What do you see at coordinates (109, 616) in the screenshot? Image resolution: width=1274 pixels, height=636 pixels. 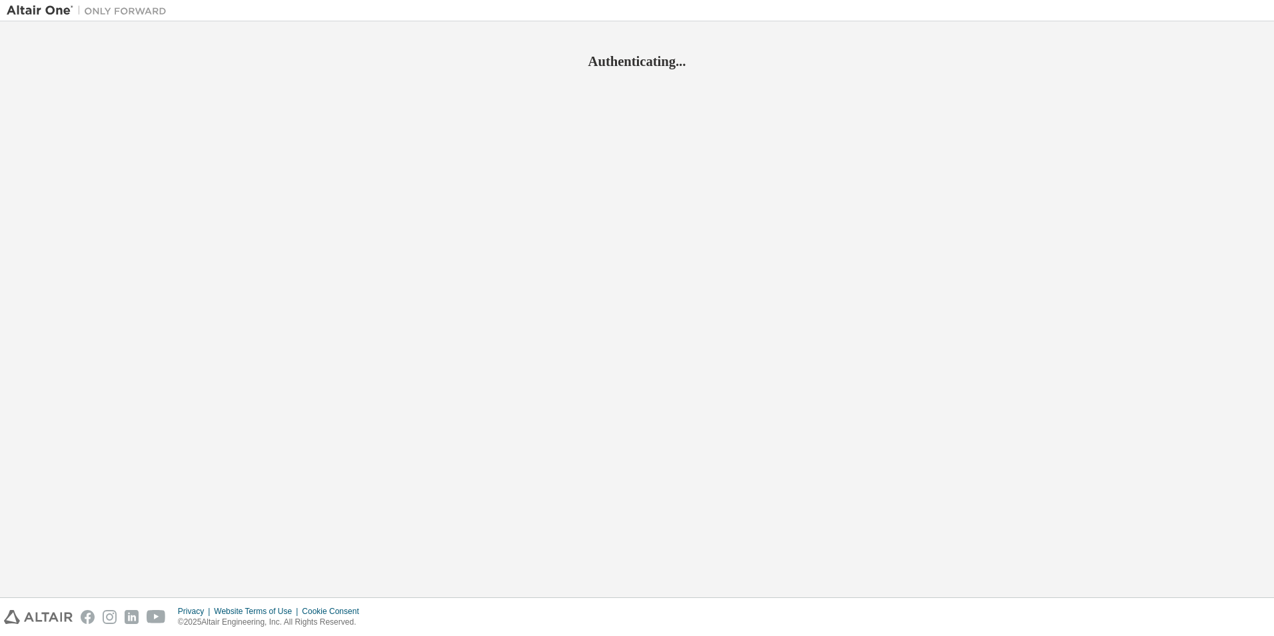 I see `img: instagram.svg` at bounding box center [109, 616].